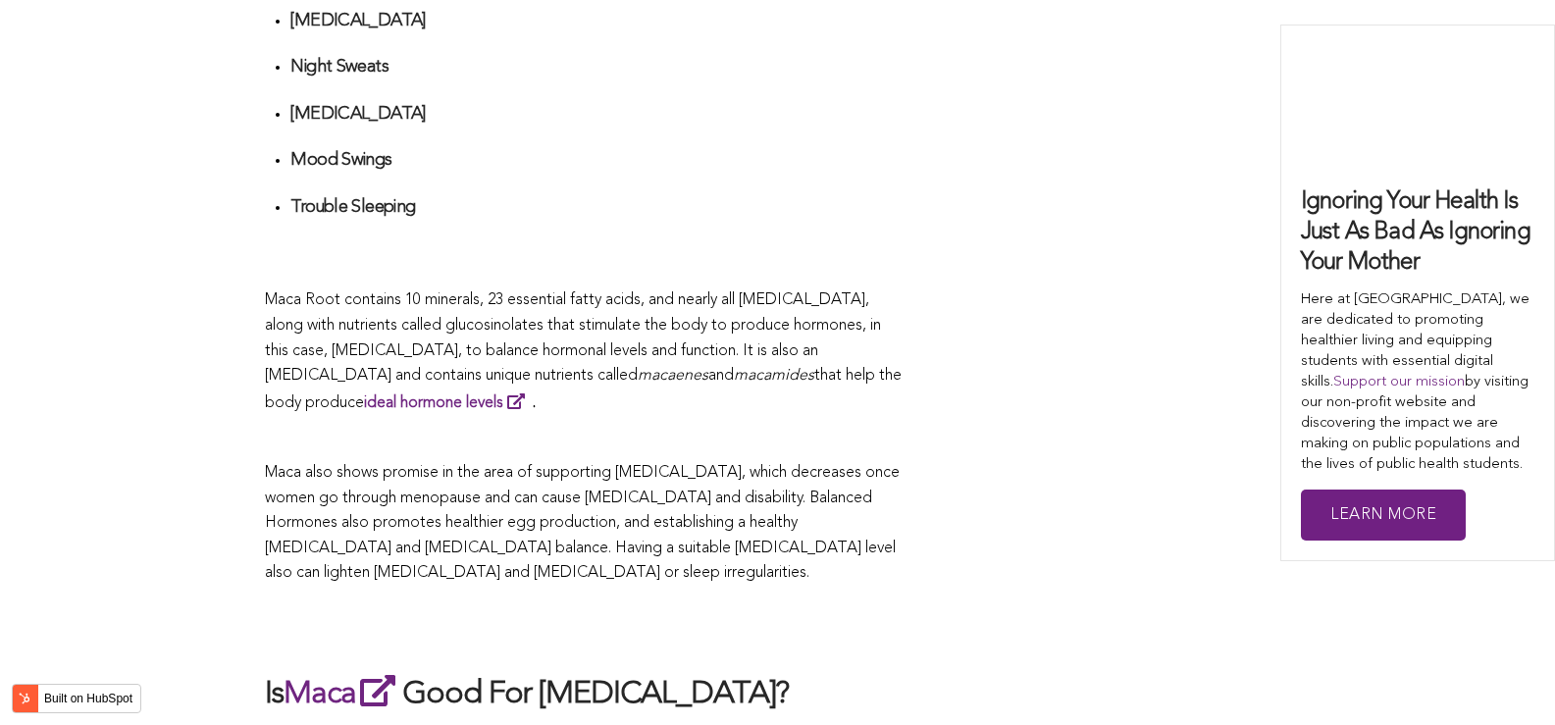 Image resolution: width=1555 pixels, height=725 pixels. What do you see at coordinates (342, 695) in the screenshot?
I see `a: Maca` at bounding box center [342, 695].